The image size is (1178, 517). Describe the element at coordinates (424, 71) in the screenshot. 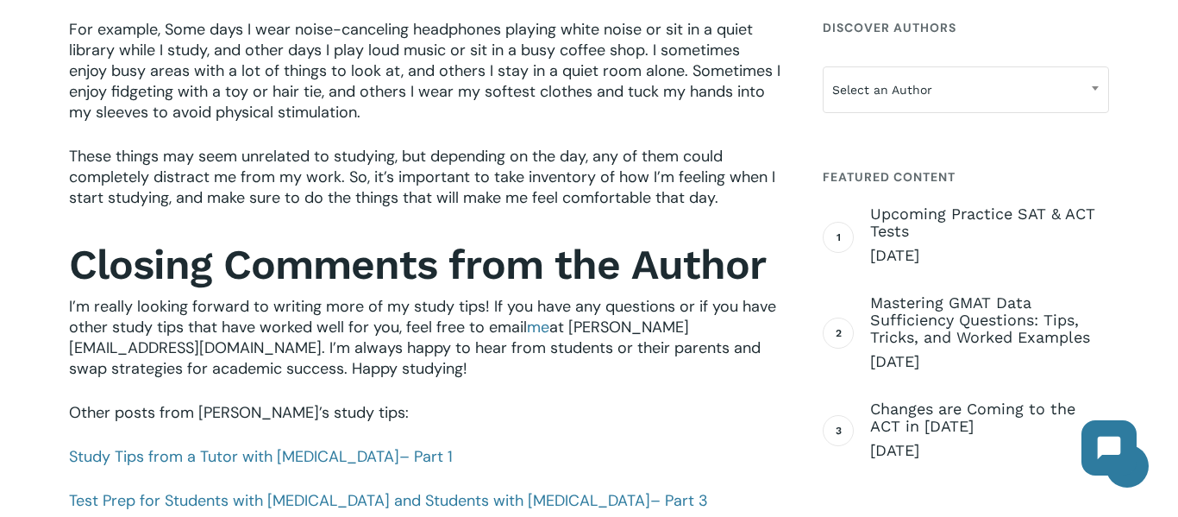

I see `span: For example, Some days I wear noise-canceling headphones playing white noise or sit in a quiet li...` at that location.